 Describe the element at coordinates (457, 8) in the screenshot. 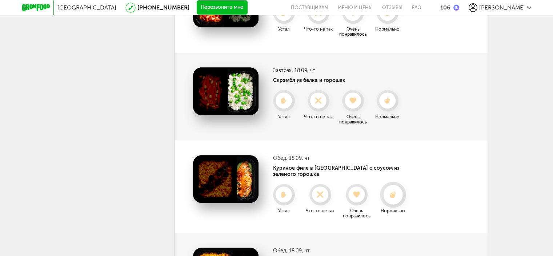

I see `img: bonus_b.cdccf46.png` at that location.